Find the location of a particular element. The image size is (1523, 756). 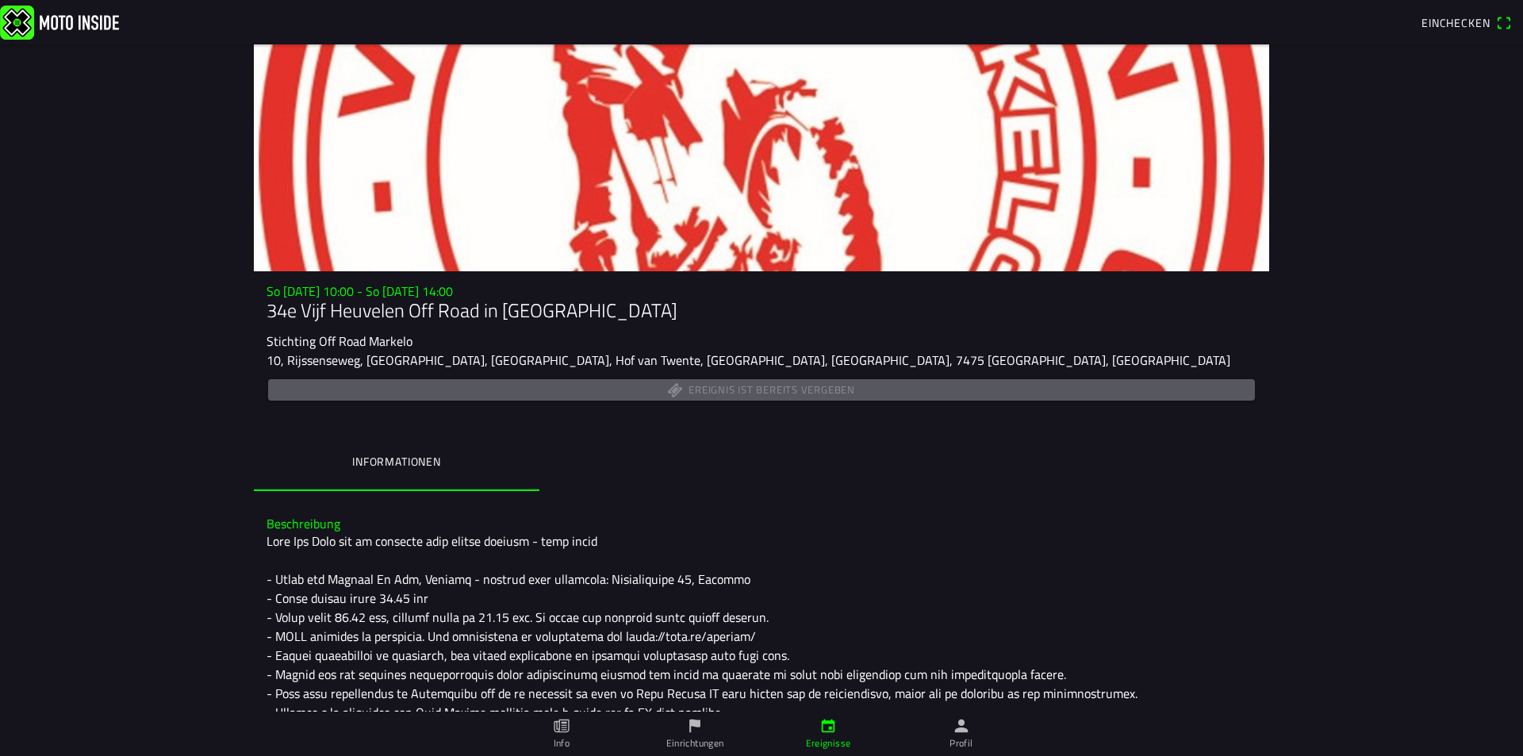

ion-icon: paper is located at coordinates (562, 726).